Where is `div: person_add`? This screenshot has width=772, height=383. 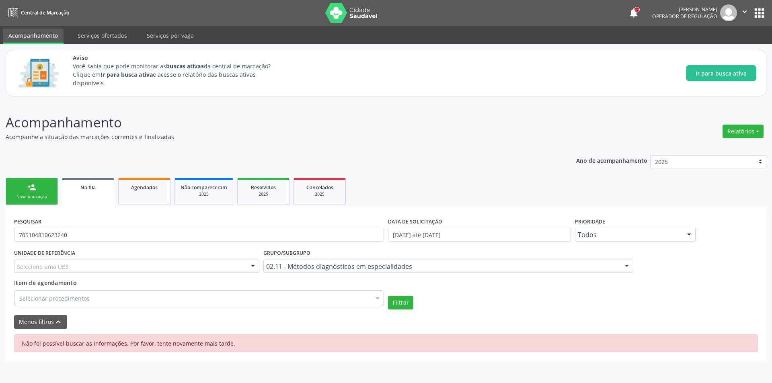 div: person_add is located at coordinates (32, 187).